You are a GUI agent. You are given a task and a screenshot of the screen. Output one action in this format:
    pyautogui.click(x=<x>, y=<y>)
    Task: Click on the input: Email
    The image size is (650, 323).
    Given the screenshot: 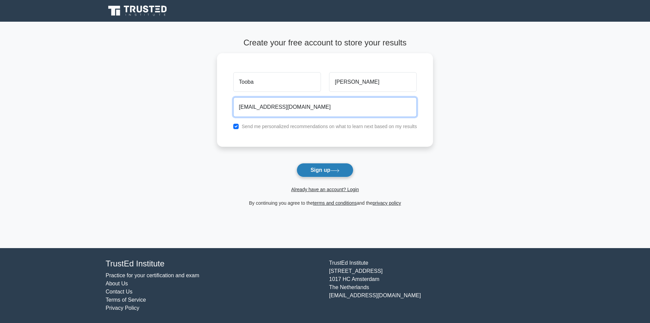 What is the action you would take?
    pyautogui.click(x=325, y=107)
    